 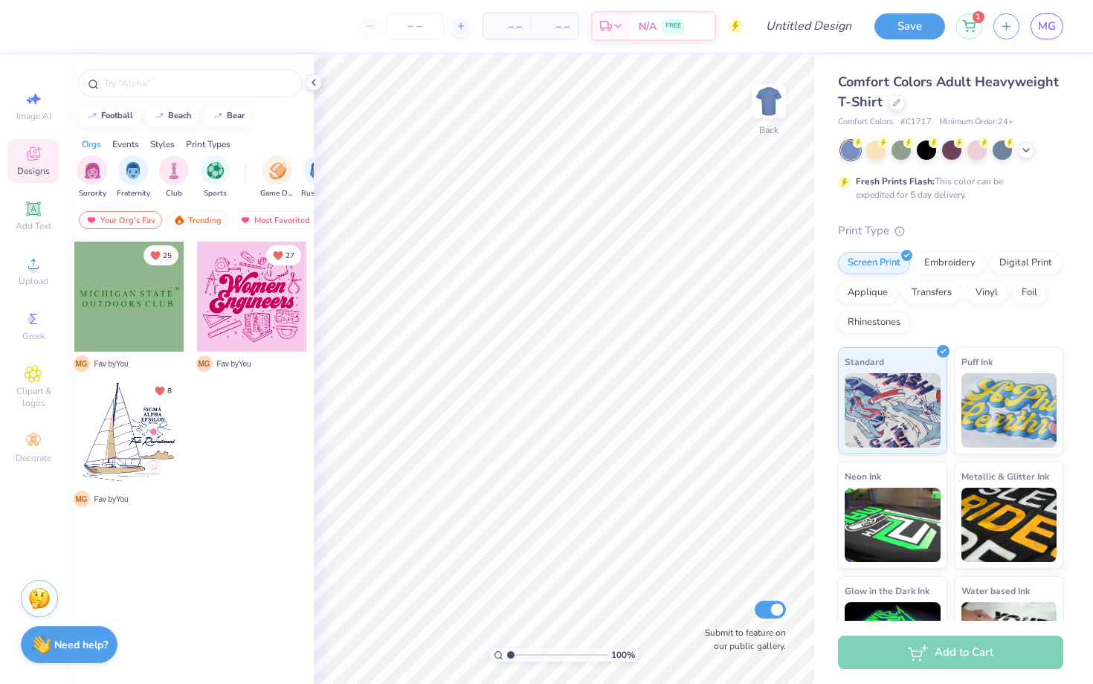 I want to click on span: Comfort Colors, so click(x=866, y=122).